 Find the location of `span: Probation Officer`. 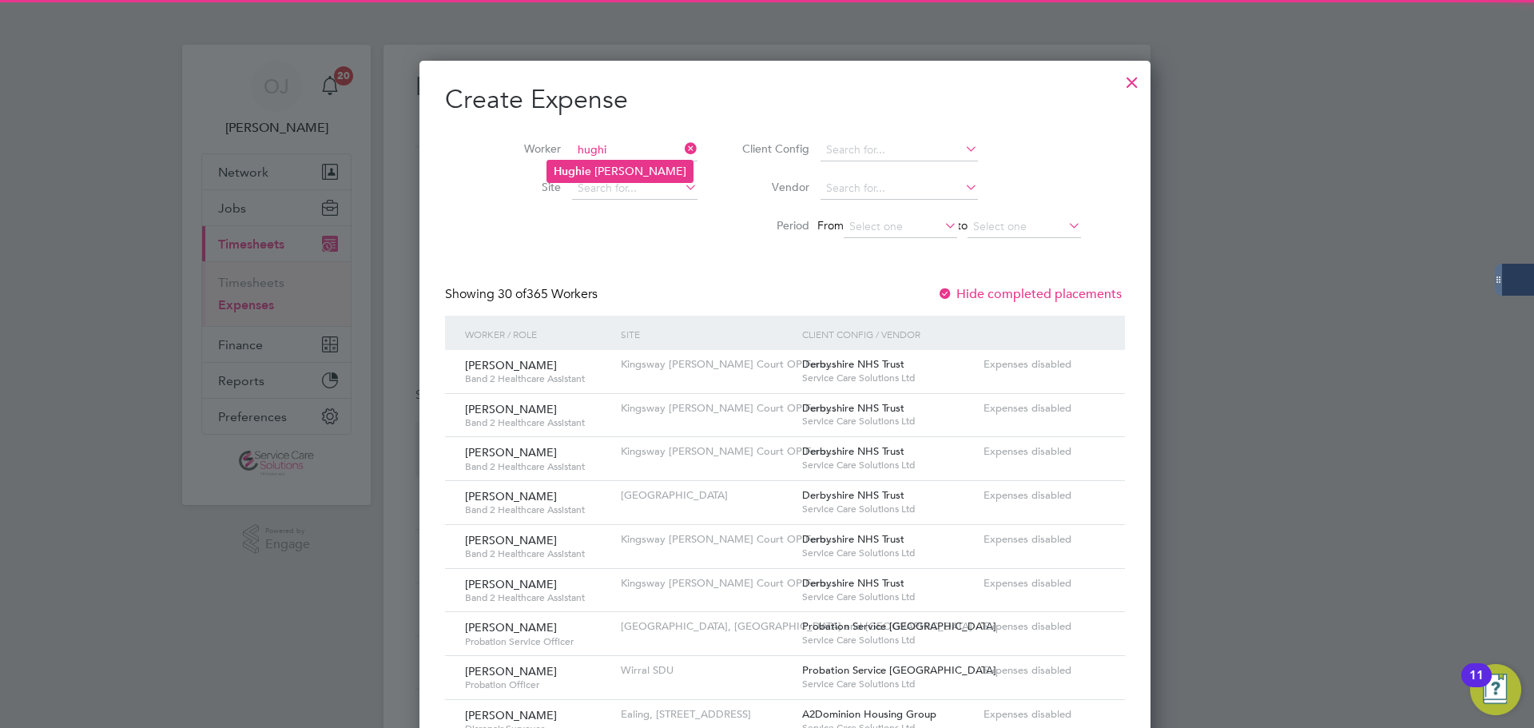

span: Probation Officer is located at coordinates (537, 685).